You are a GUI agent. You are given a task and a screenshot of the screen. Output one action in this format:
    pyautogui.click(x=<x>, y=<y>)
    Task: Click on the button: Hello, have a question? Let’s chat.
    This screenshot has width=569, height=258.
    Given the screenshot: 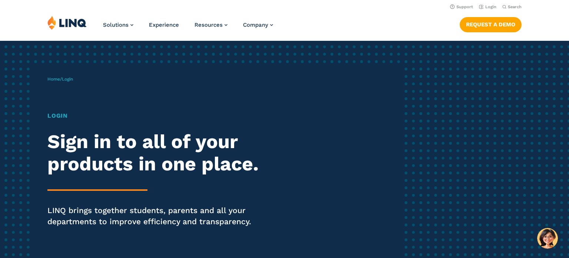 What is the action you would take?
    pyautogui.click(x=548, y=238)
    